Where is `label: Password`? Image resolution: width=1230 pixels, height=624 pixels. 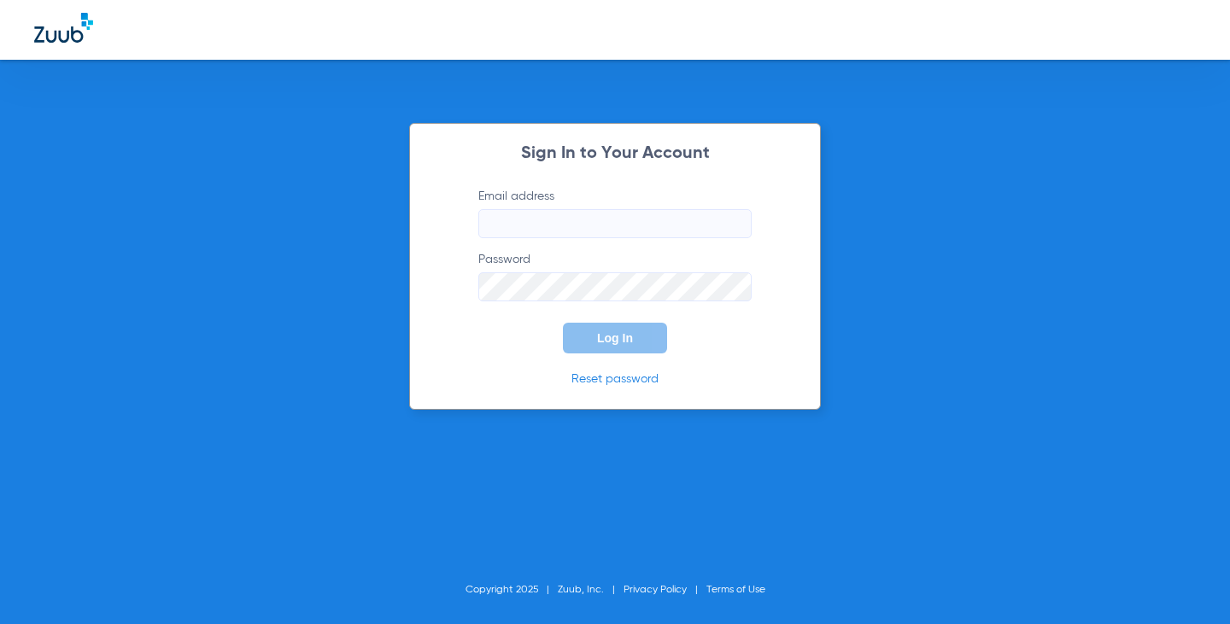
label: Password is located at coordinates (615, 276).